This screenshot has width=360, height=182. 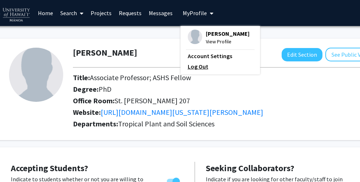 What do you see at coordinates (166, 124) in the screenshot?
I see `span: Tropical Plant and Soil Sciences` at bounding box center [166, 124].